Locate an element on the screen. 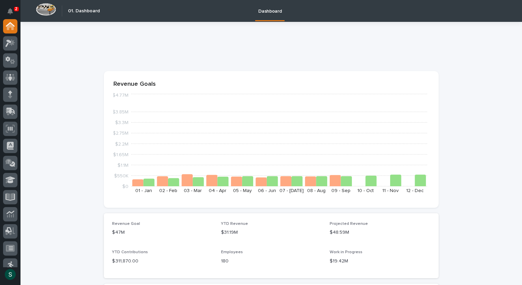 The height and width of the screenshot is (285, 522). tspan: $550K is located at coordinates (121, 176).